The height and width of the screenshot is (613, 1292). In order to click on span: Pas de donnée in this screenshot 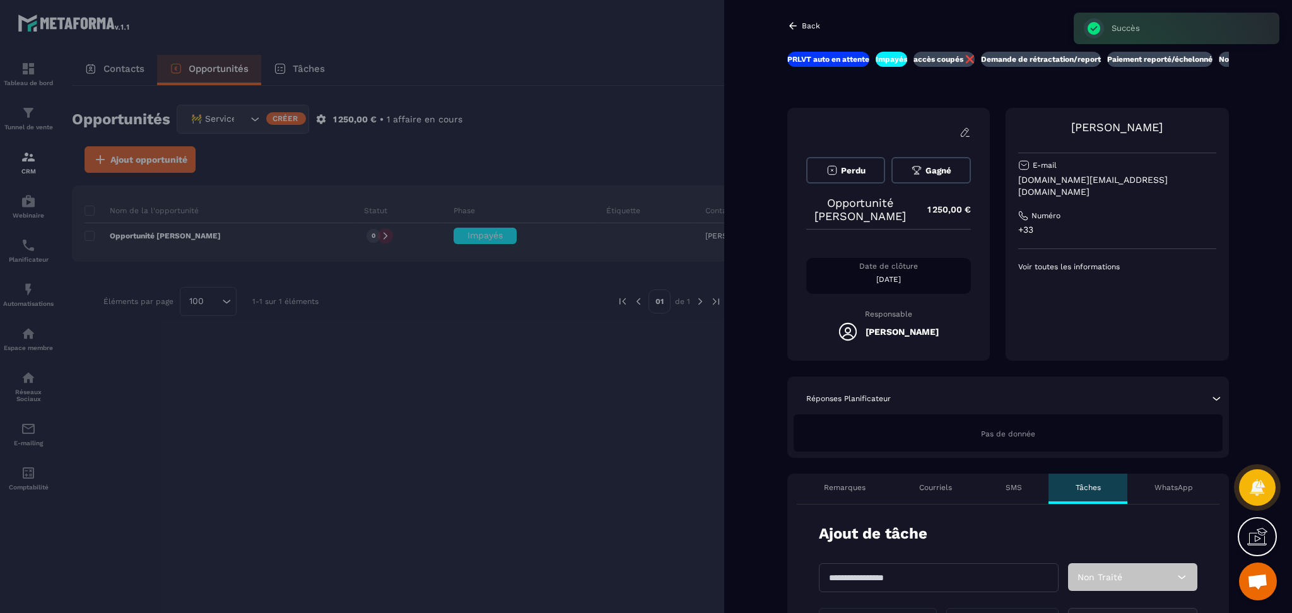, I will do `click(1008, 434)`.